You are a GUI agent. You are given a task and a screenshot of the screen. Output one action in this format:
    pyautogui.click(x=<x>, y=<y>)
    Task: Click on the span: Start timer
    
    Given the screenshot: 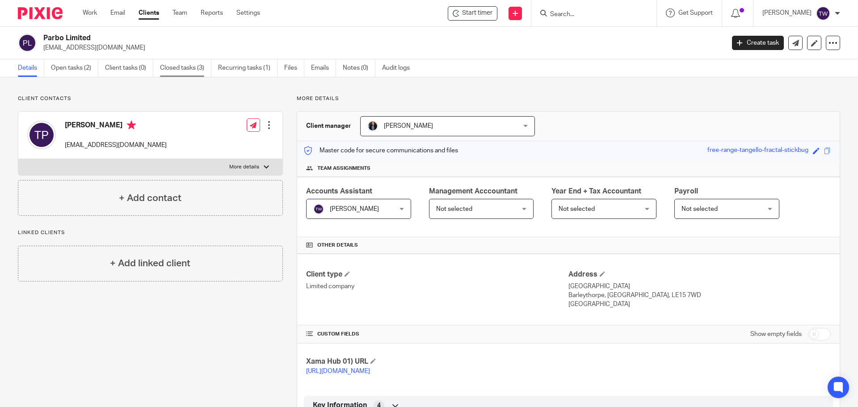 What is the action you would take?
    pyautogui.click(x=477, y=13)
    